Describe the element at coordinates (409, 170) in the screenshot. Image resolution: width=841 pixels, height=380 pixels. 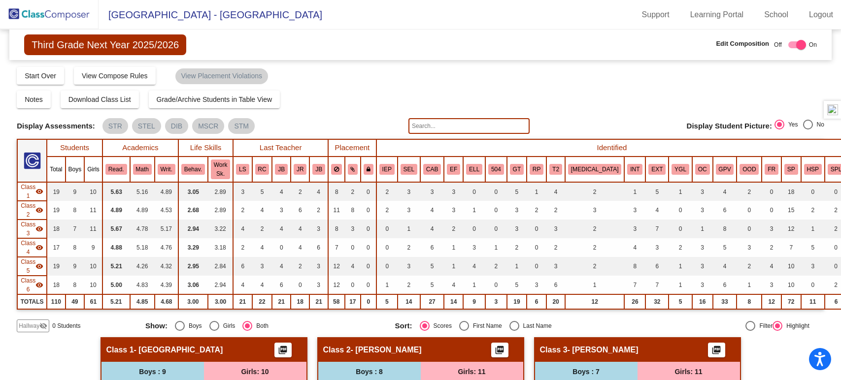
I see `th: SEL Support` at that location.